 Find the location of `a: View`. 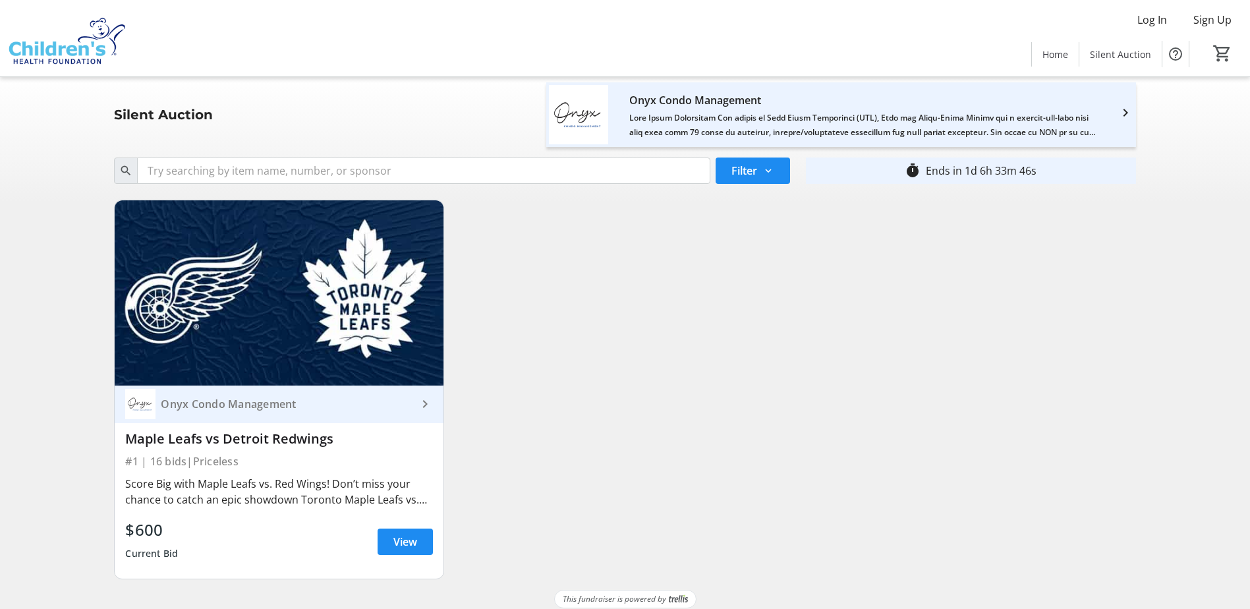

a: View is located at coordinates (405, 541).